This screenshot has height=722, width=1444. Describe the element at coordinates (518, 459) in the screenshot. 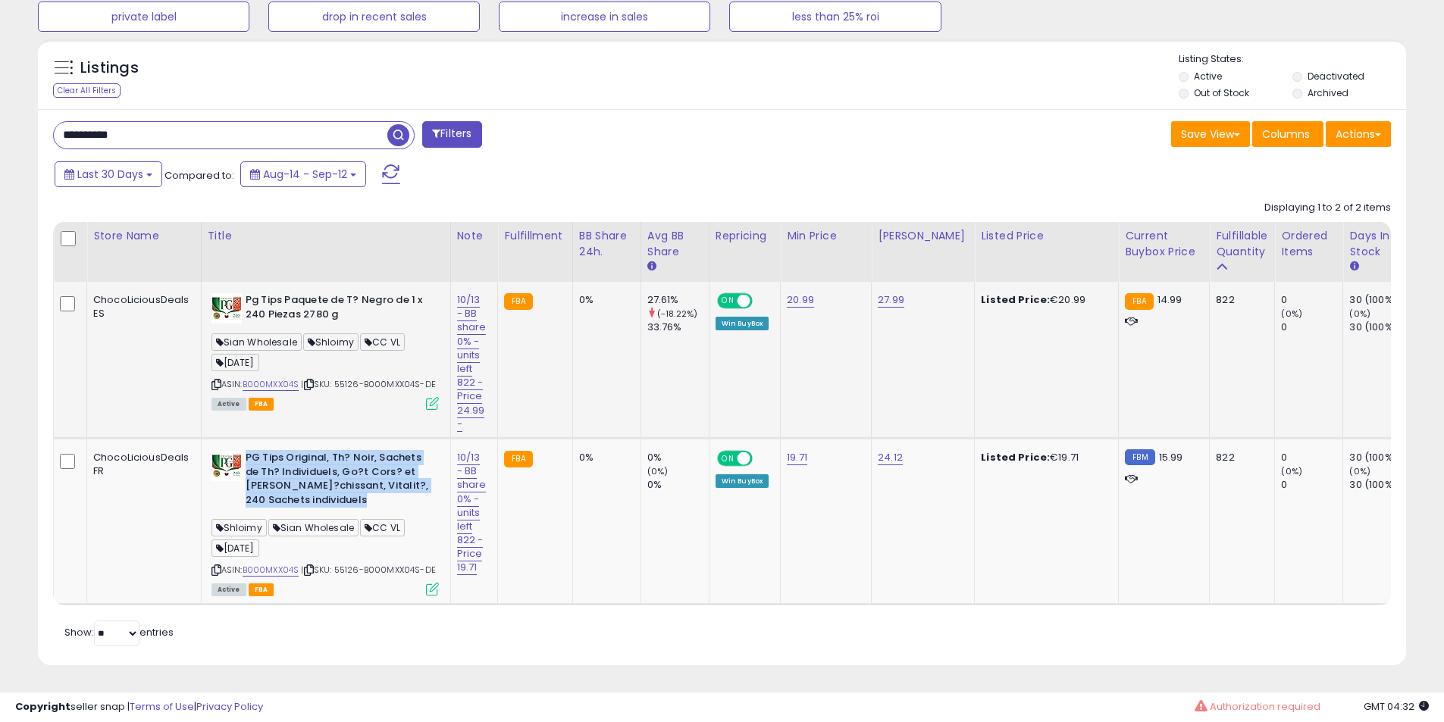

I see `small: FBA` at that location.